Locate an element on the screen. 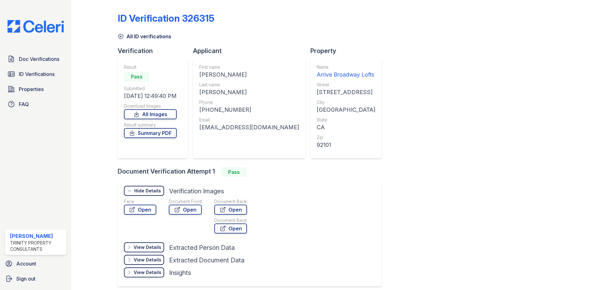 This screenshot has width=600, height=290. span: Doc Verifications is located at coordinates (39, 59).